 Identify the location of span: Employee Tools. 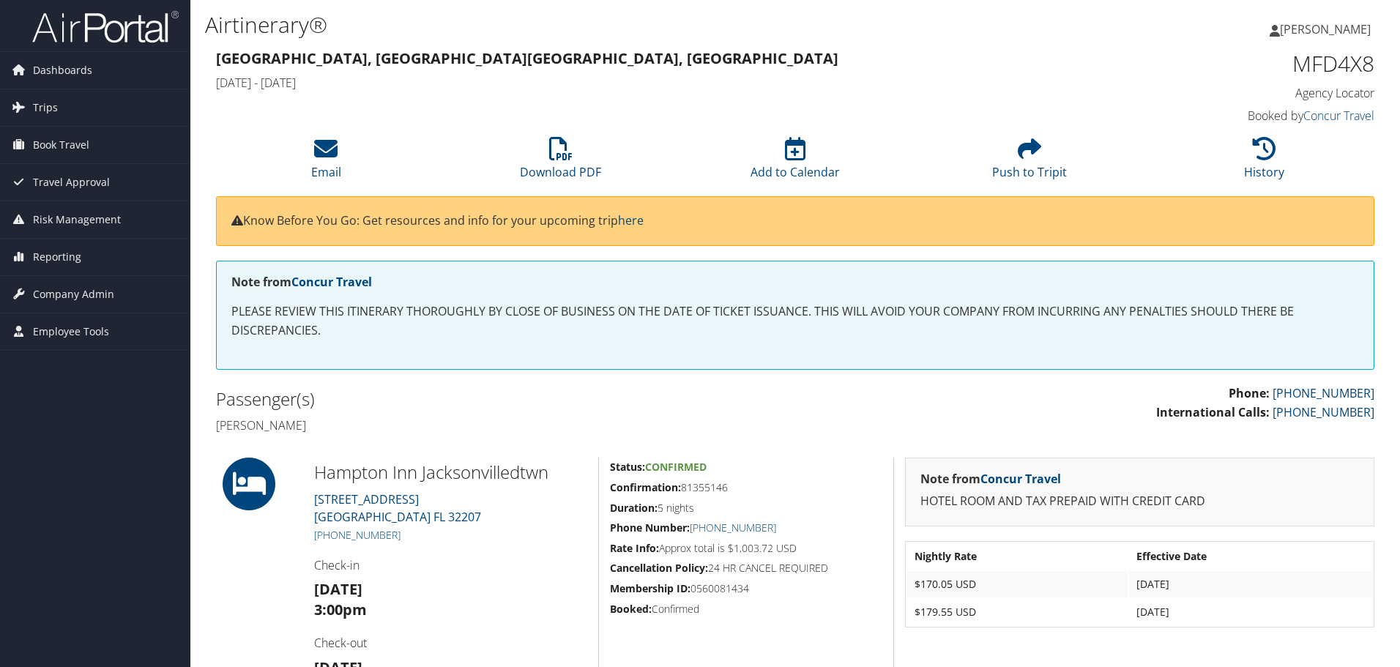
(71, 332).